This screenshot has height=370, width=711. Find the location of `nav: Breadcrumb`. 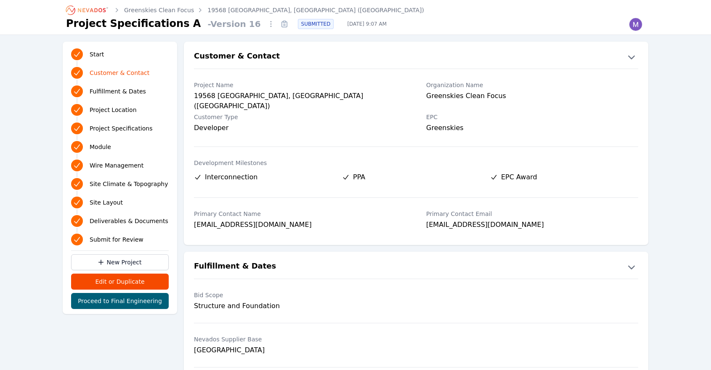

nav: Breadcrumb is located at coordinates (245, 10).